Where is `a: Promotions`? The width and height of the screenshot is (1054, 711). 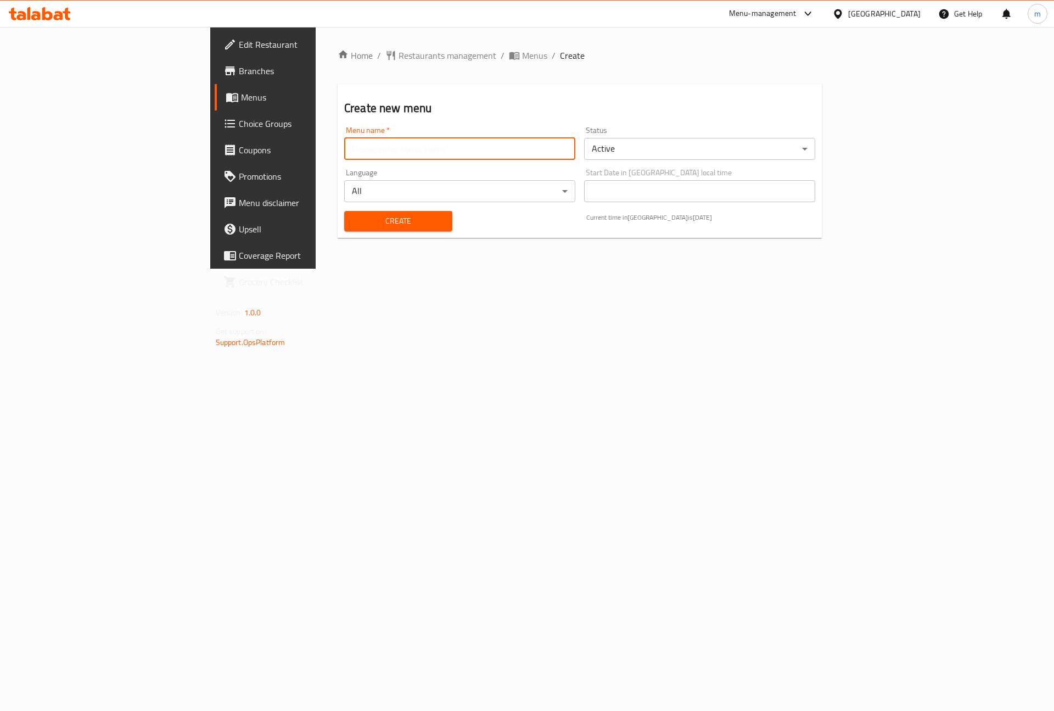 a: Promotions is located at coordinates (300, 176).